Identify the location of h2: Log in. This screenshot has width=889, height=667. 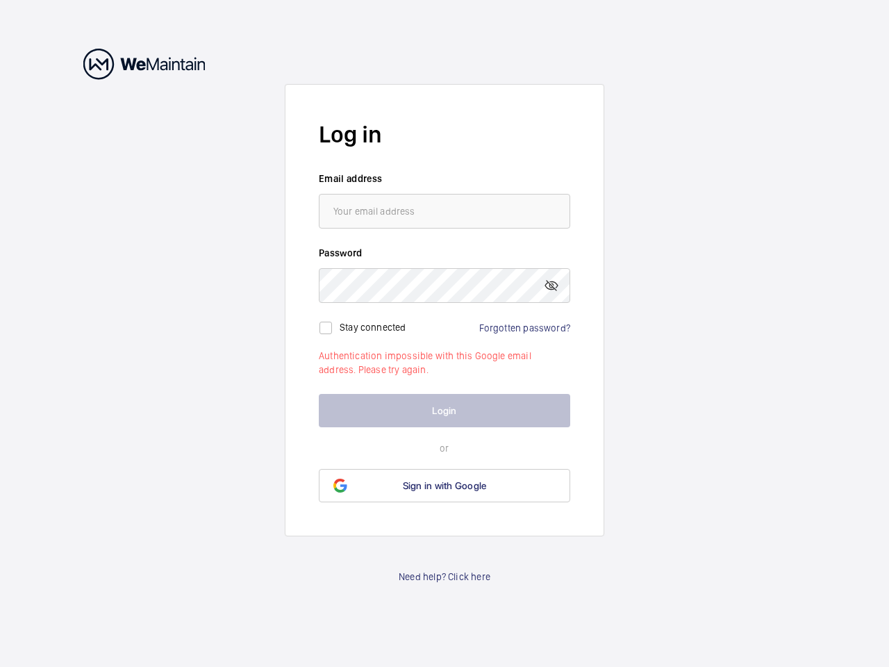
(445, 134).